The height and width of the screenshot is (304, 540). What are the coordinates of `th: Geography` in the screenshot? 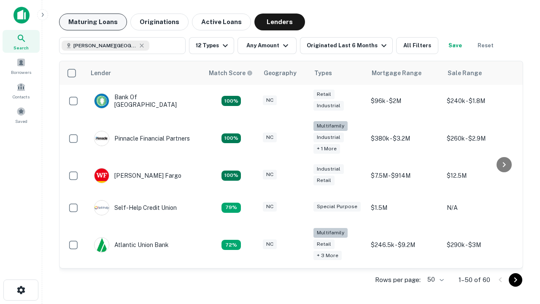 It's located at (284, 73).